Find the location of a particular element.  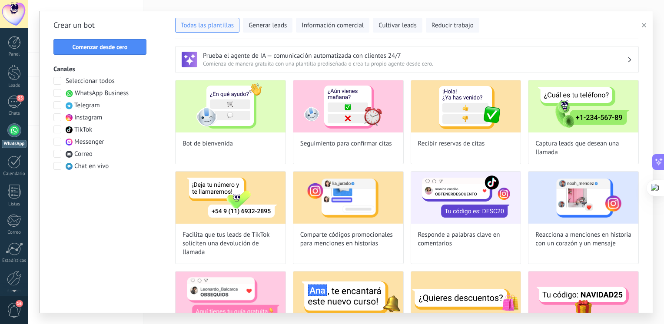

button: Comenzar desde cero is located at coordinates (100, 47).